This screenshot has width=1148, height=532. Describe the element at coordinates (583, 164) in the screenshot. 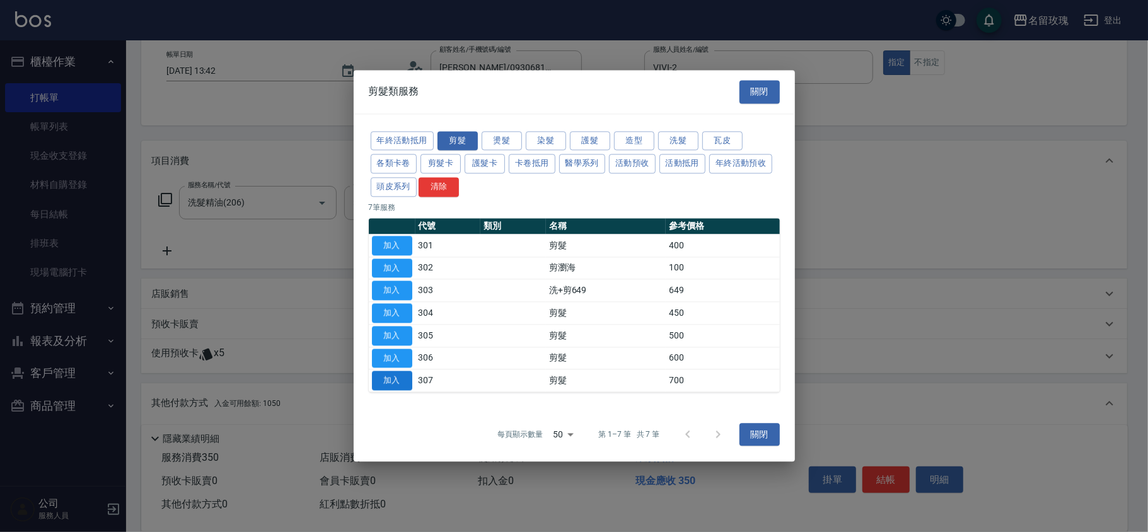

I see `button: 醫學系列` at that location.